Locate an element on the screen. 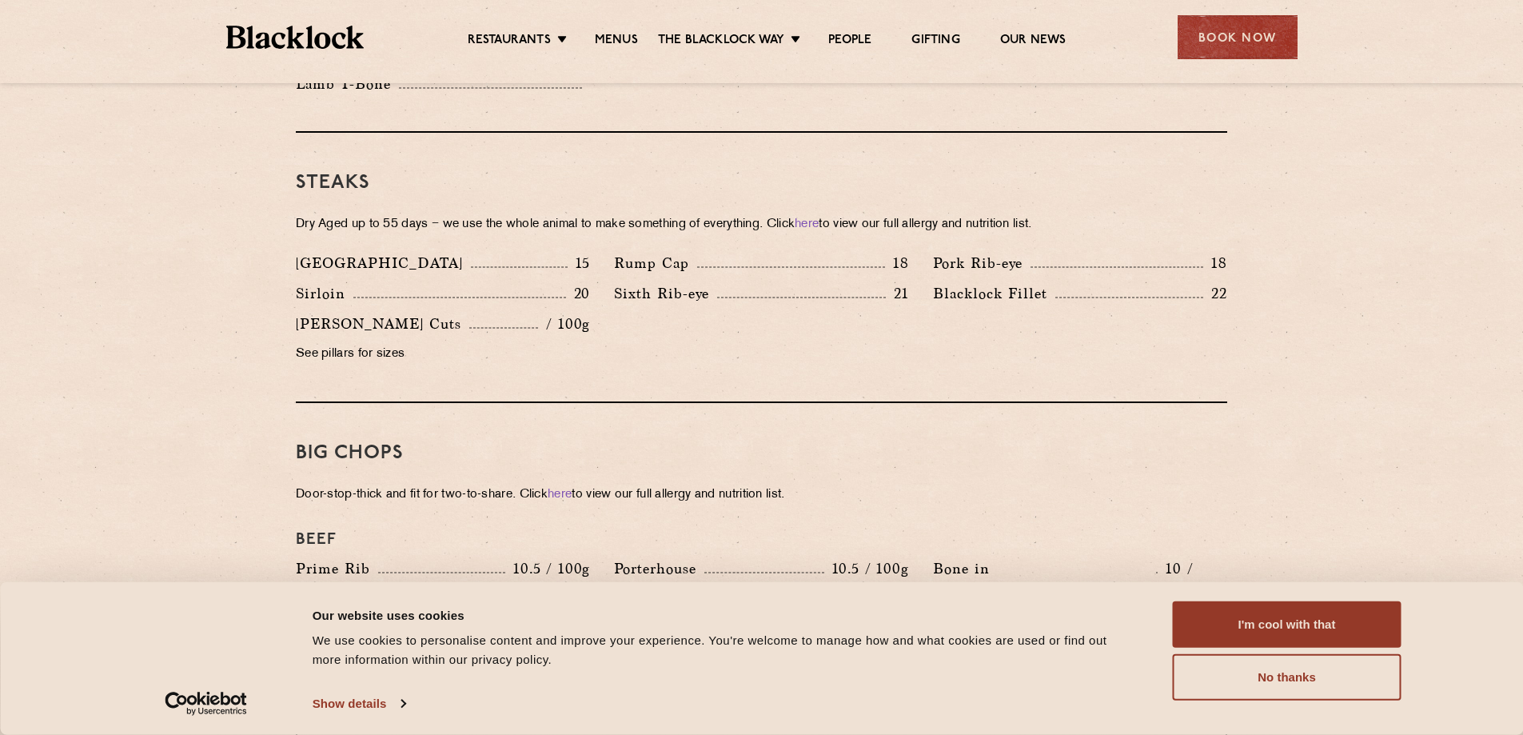 The height and width of the screenshot is (735, 1523). p: 22 is located at coordinates (1215, 293).